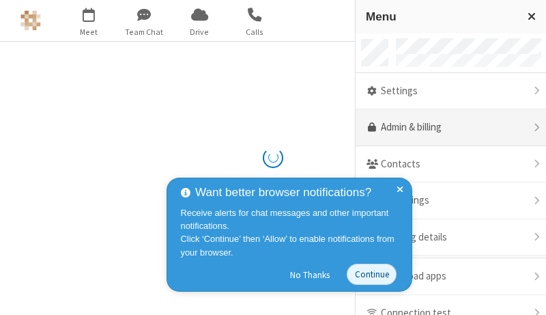 The height and width of the screenshot is (315, 546). Describe the element at coordinates (371, 274) in the screenshot. I see `button: Continue` at that location.